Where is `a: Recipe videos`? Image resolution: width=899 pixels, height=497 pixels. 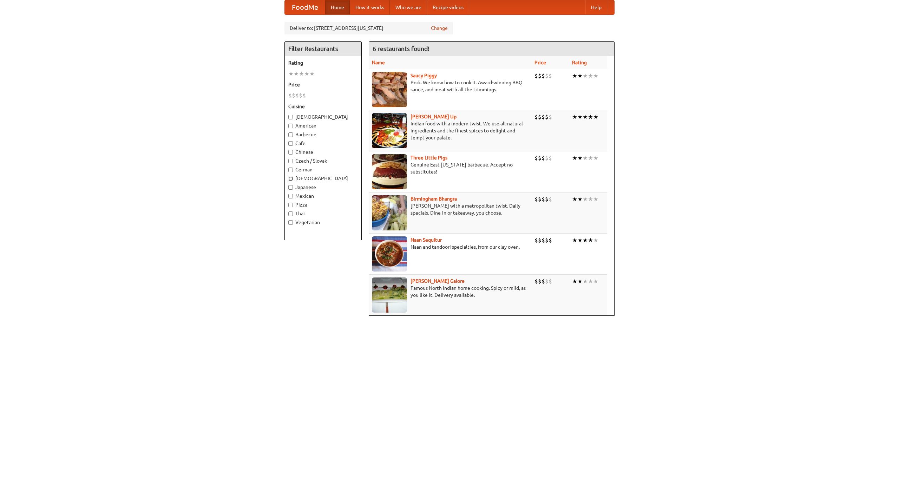
a: Recipe videos is located at coordinates (448, 7).